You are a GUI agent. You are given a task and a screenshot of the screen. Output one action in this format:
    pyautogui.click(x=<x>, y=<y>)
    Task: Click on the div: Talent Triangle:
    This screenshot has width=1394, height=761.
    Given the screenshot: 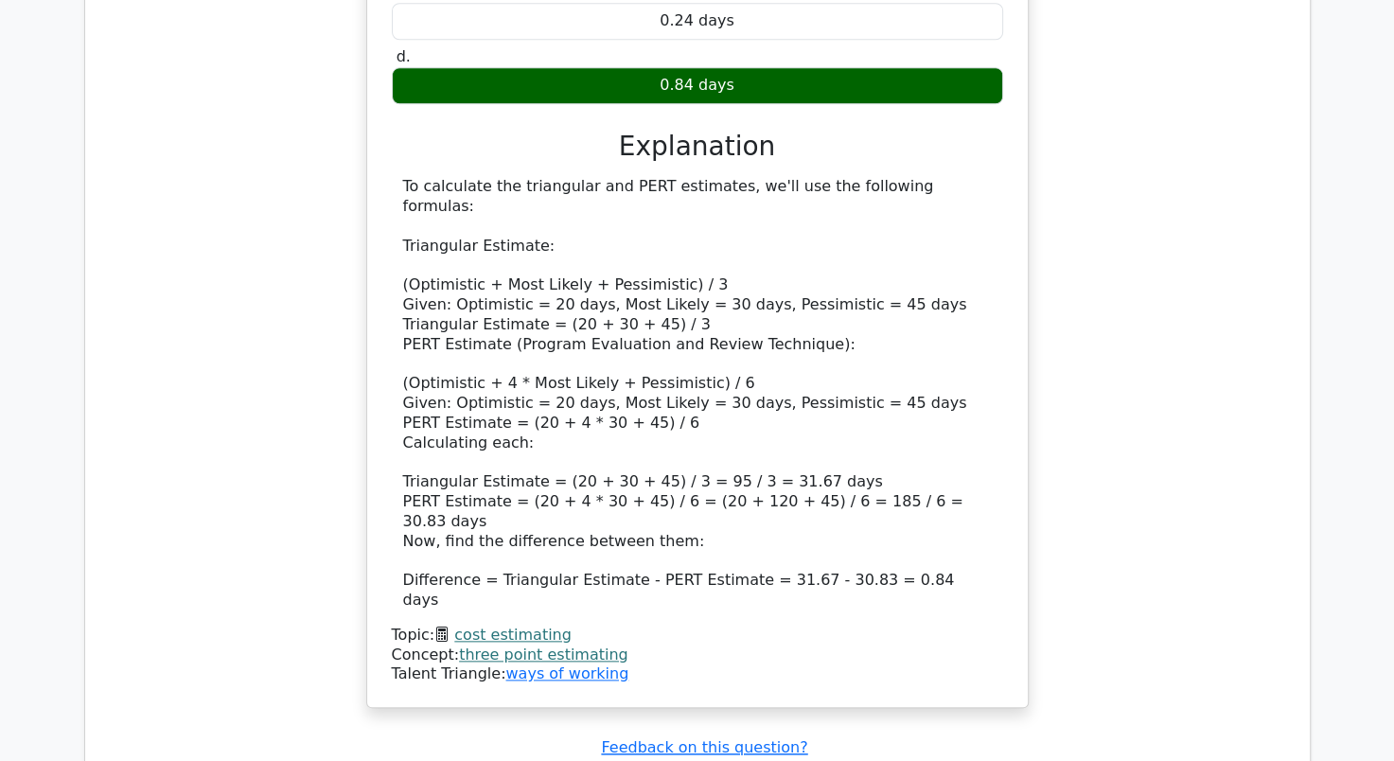 What is the action you would take?
    pyautogui.click(x=698, y=655)
    